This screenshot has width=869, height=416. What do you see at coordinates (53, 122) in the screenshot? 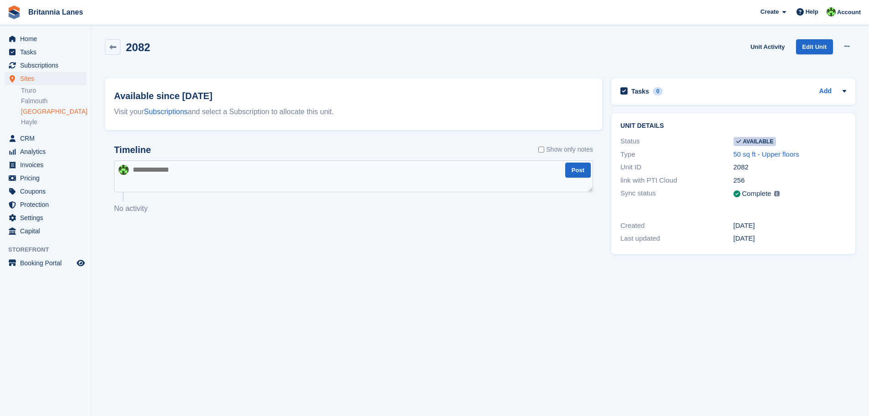
I see `a: Hayle` at bounding box center [53, 122].